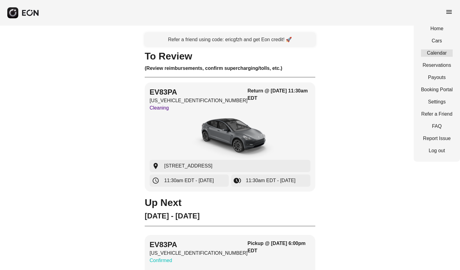 This screenshot has width=460, height=270. Describe the element at coordinates (230, 40) in the screenshot. I see `div: Refer a friend using code: ericgfzh and get Eon credit! 🚀` at that location.